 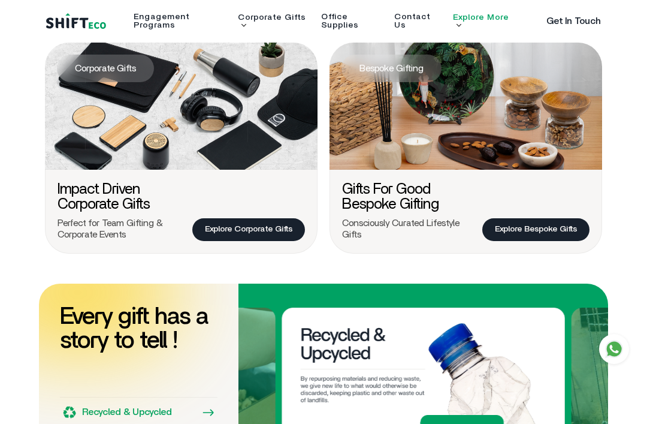 I want to click on h3: Impact Driven Corporate Gifts, so click(x=119, y=197).